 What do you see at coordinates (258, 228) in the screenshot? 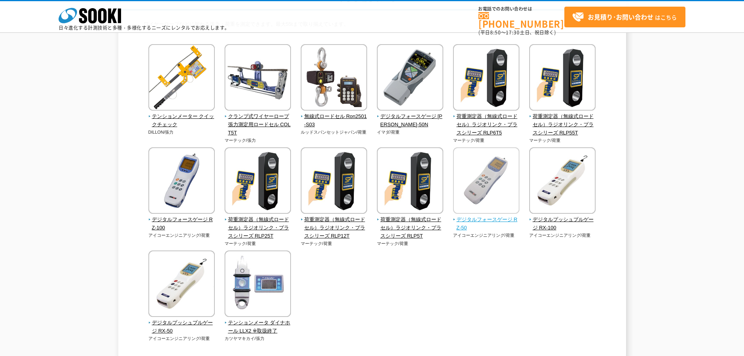
I see `span: 荷重測定器（無線式ロードセル）ラジオリンク・プラスシリーズ RLP25T` at bounding box center [258, 228].